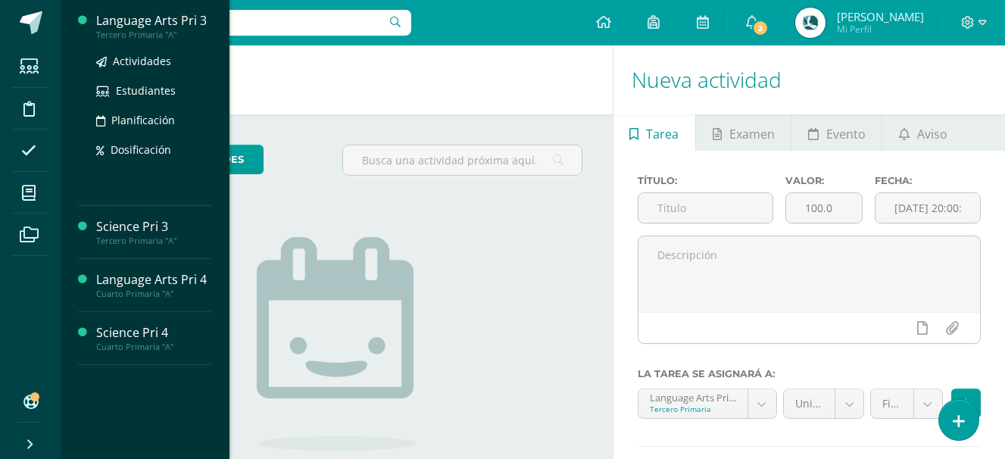 The height and width of the screenshot is (459, 1005). I want to click on span: Examen, so click(752, 134).